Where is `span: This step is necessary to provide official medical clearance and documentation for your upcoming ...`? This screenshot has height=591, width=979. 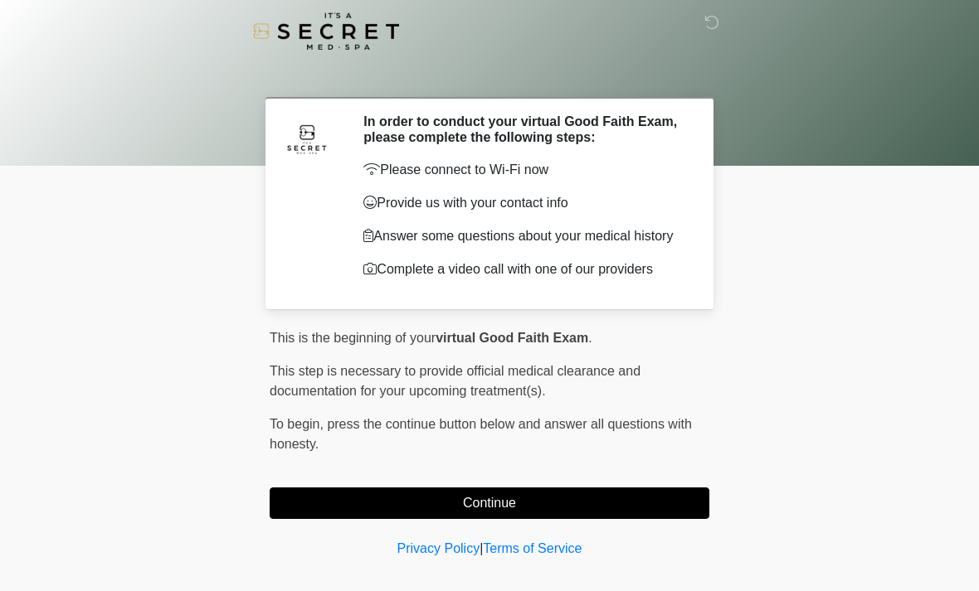
span: This step is necessary to provide official medical clearance and documentation for your upcoming ... is located at coordinates (455, 381).